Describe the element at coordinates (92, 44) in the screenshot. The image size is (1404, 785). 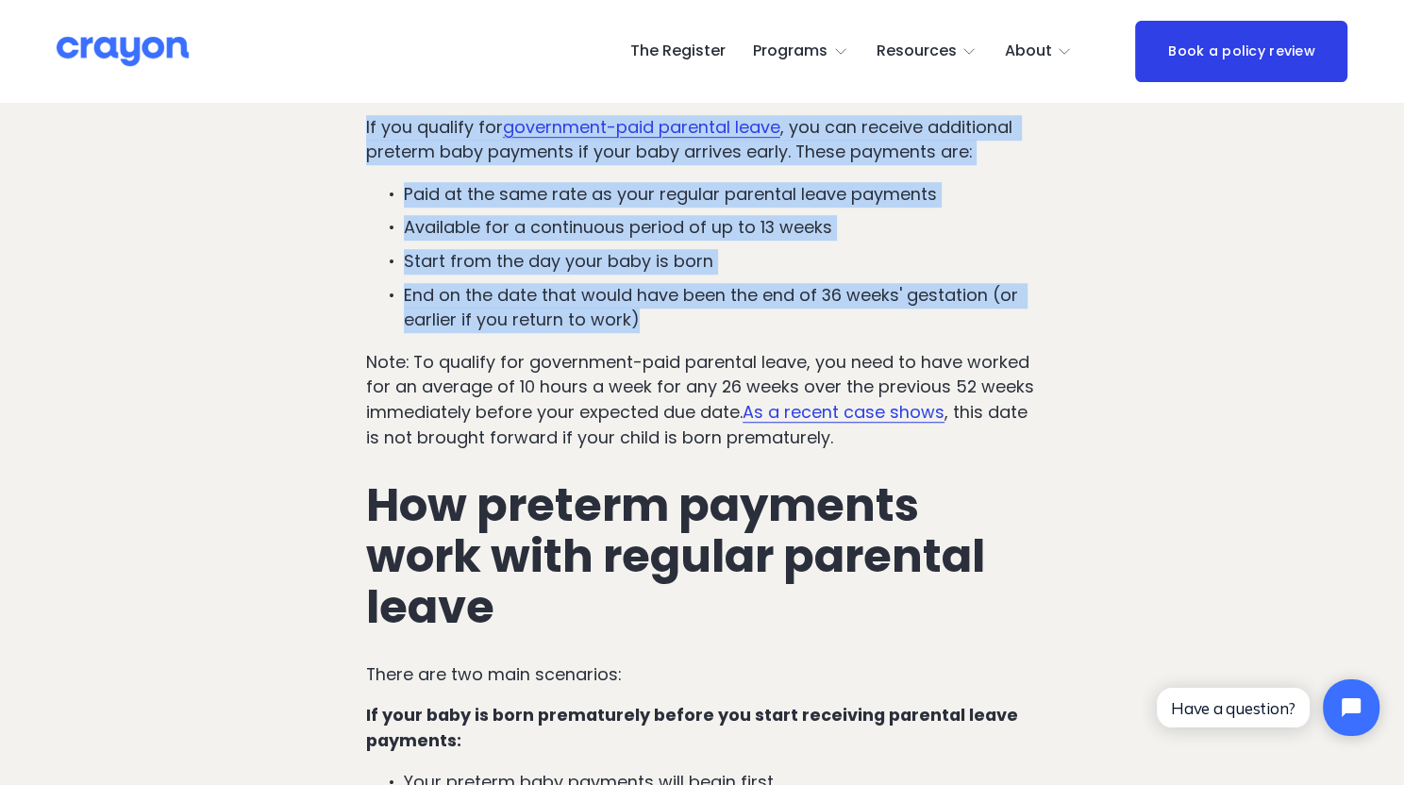
I see `button: Have a question?` at that location.